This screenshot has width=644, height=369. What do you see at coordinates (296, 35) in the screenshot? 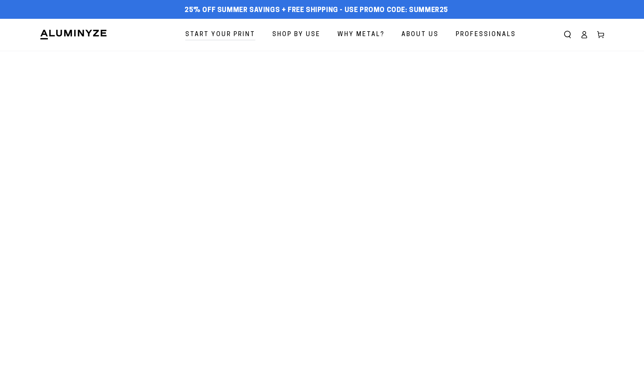
I see `span: Shop By Use` at bounding box center [296, 35].